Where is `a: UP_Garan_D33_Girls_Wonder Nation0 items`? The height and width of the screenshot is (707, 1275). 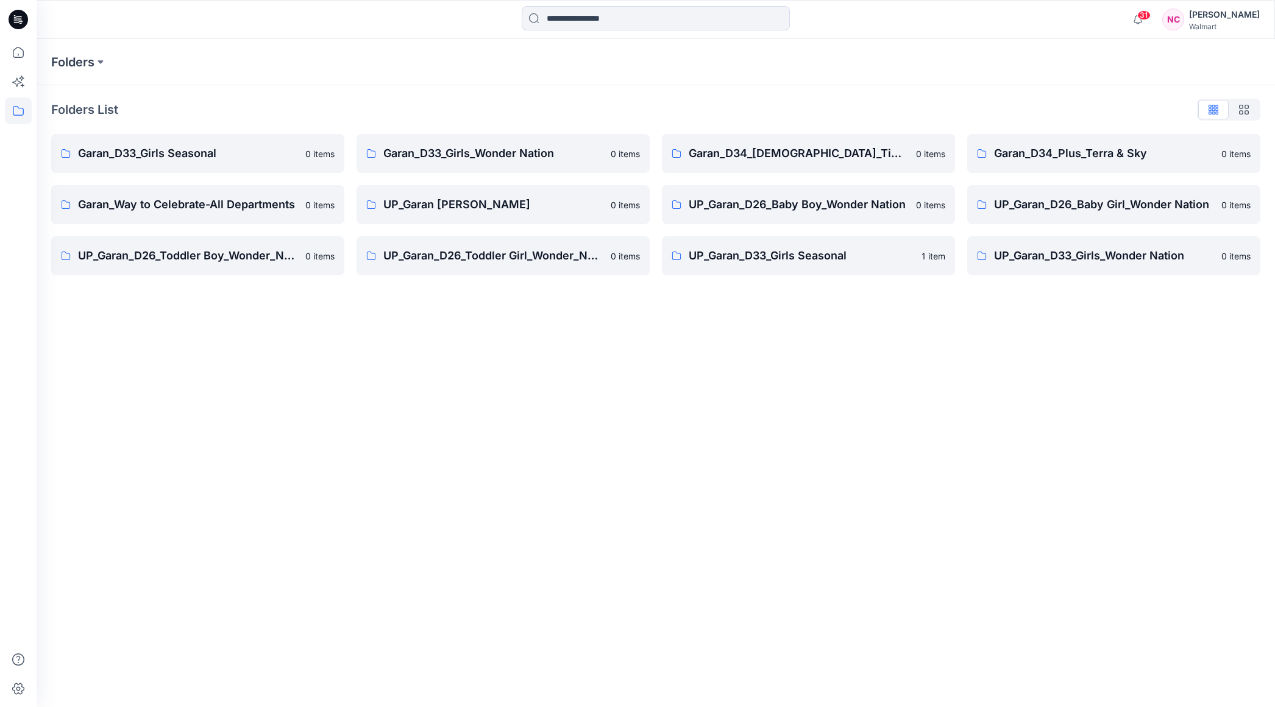
a: UP_Garan_D33_Girls_Wonder Nation0 items is located at coordinates (1113, 256).